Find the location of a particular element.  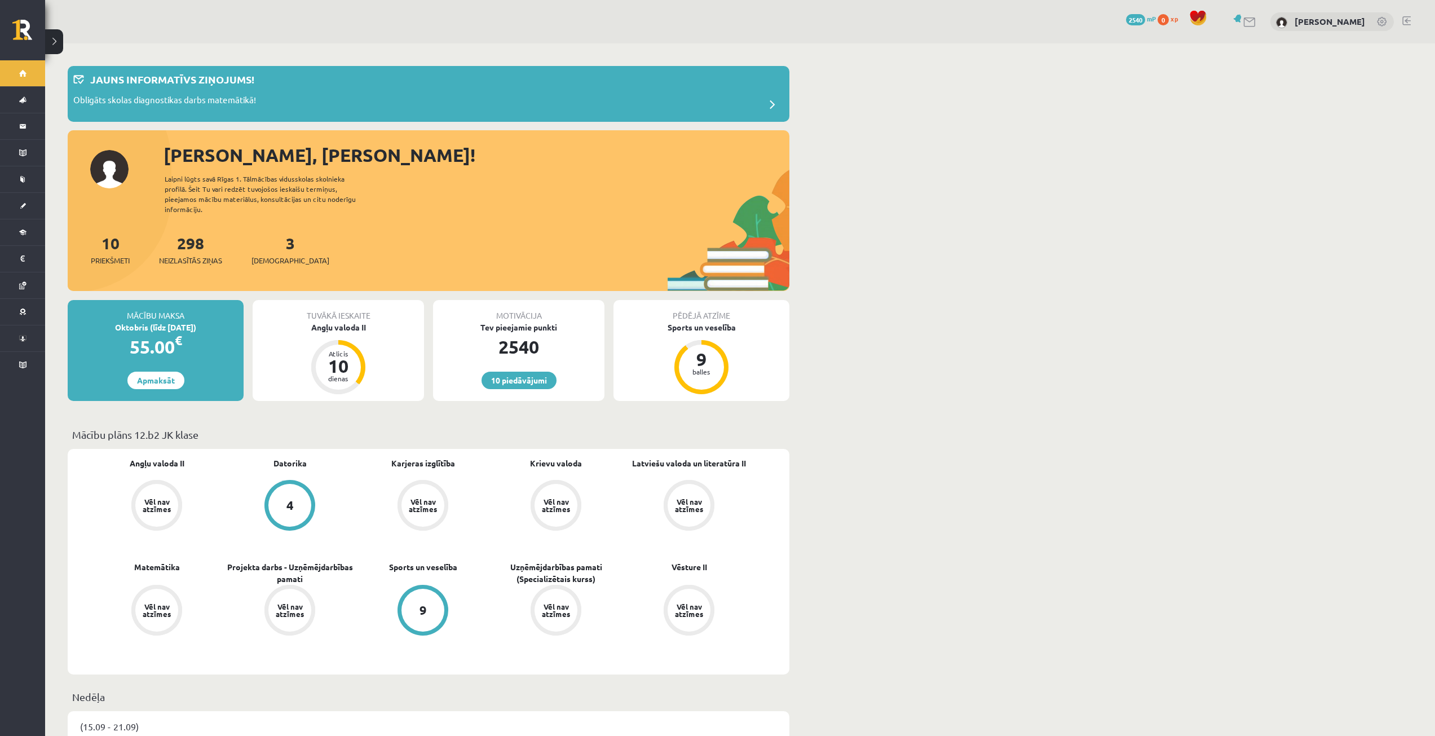

a: Vēsture II is located at coordinates (689, 567).